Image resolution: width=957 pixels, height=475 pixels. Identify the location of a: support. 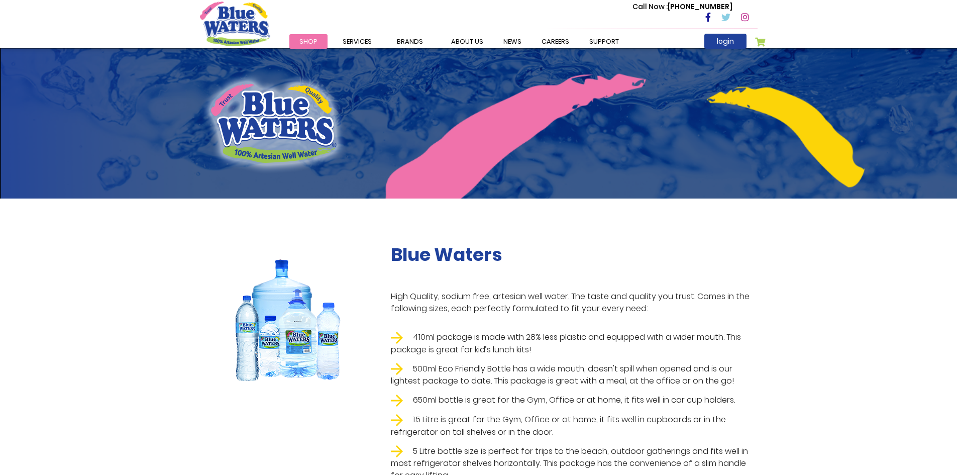
(604, 41).